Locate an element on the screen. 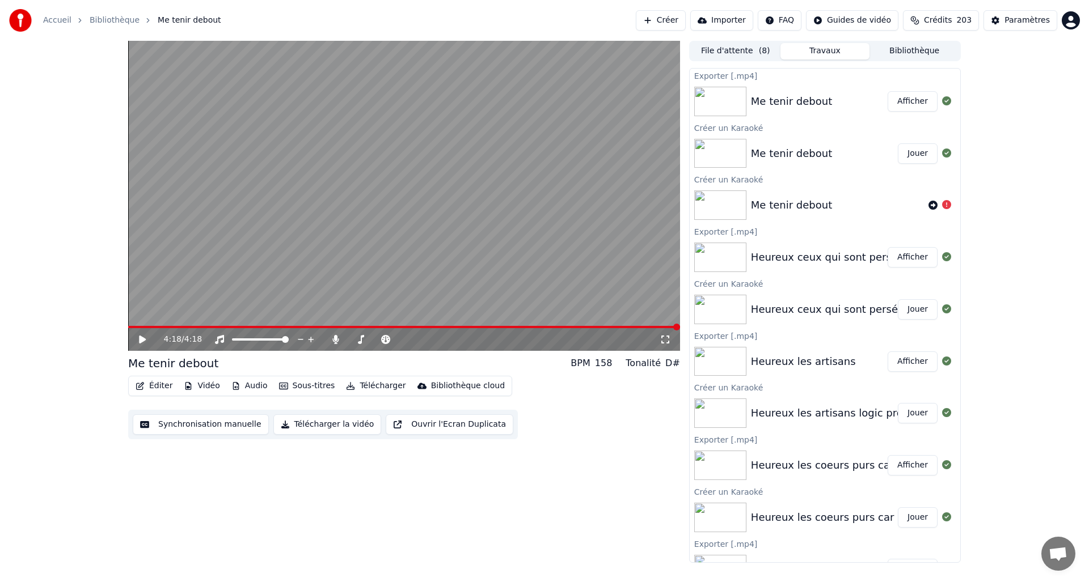 The width and height of the screenshot is (1089, 582). button: Sous-titres is located at coordinates (307, 386).